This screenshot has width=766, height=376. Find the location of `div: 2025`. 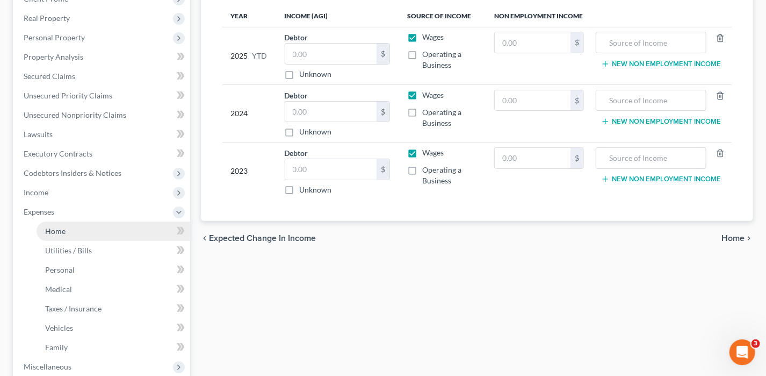

div: 2025 is located at coordinates (249, 55).